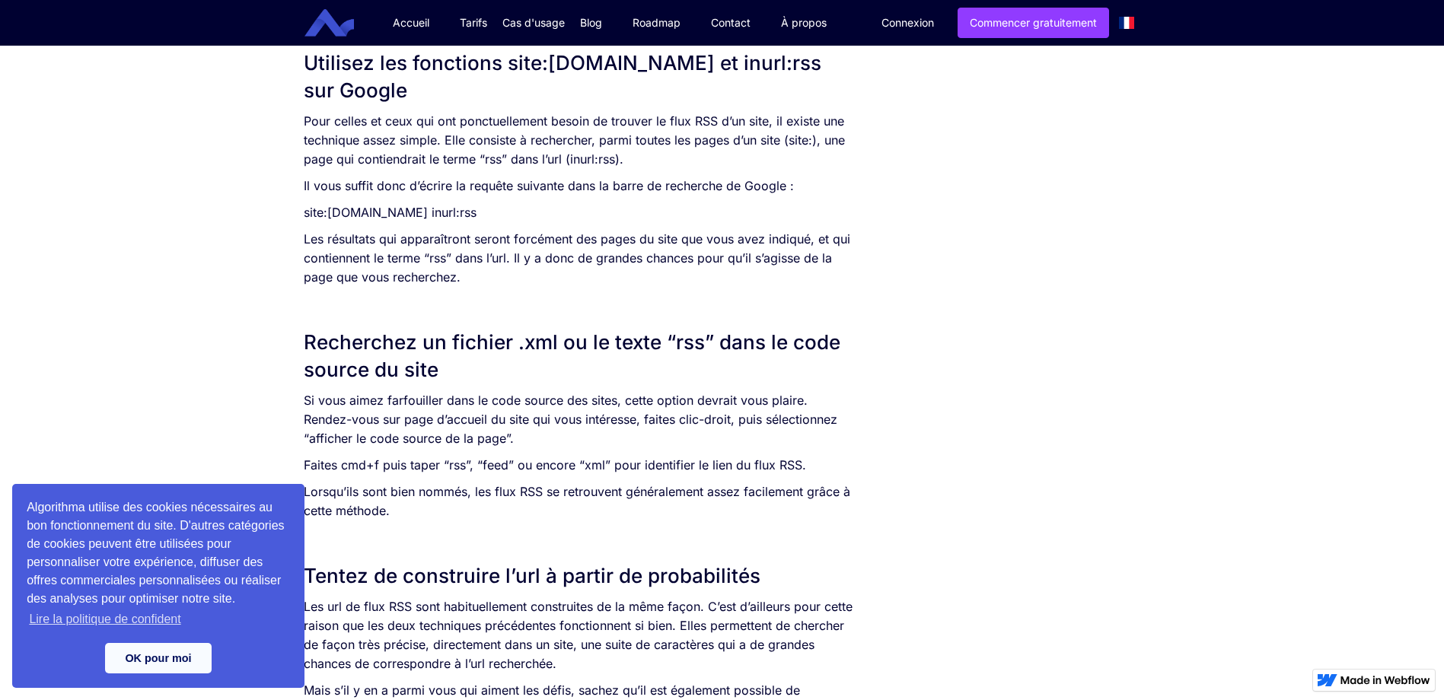 The image size is (1444, 700). What do you see at coordinates (580, 635) in the screenshot?
I see `p: Les url de flux RSS sont habituellement construites de la même façon. C’est d’ailleurs pour cette...` at bounding box center [580, 635].